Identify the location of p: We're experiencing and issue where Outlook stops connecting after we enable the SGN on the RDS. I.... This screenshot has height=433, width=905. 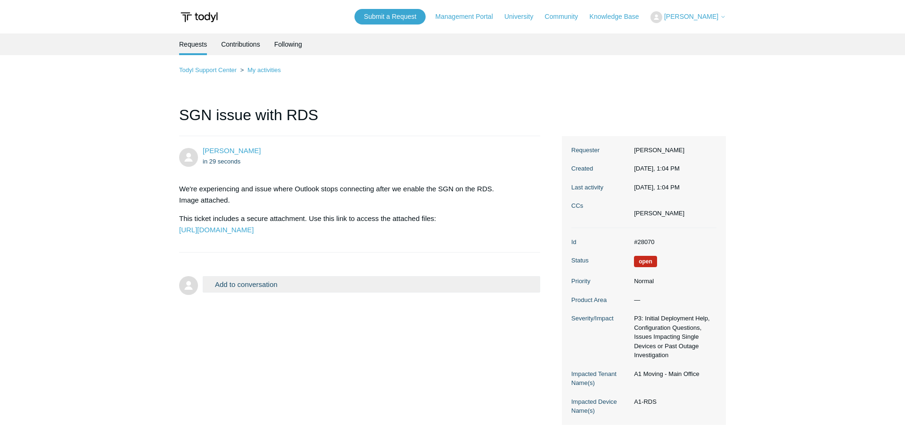
(355, 195).